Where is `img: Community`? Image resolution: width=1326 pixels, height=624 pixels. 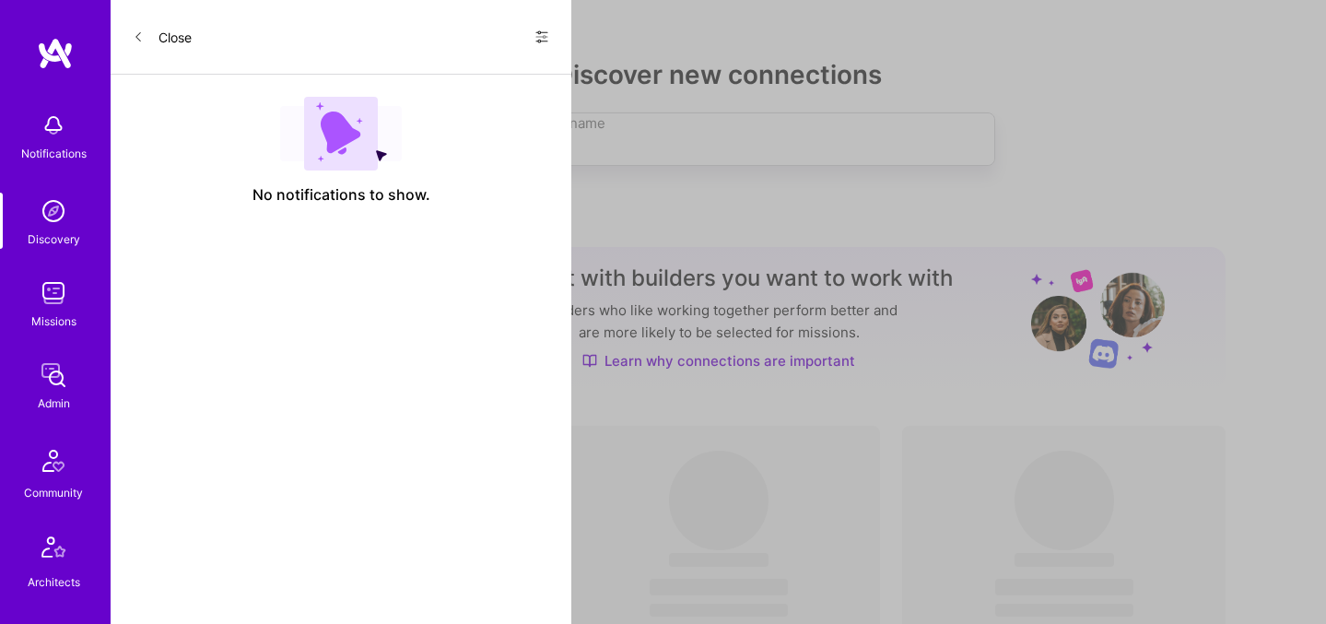
img: Community is located at coordinates (53, 461).